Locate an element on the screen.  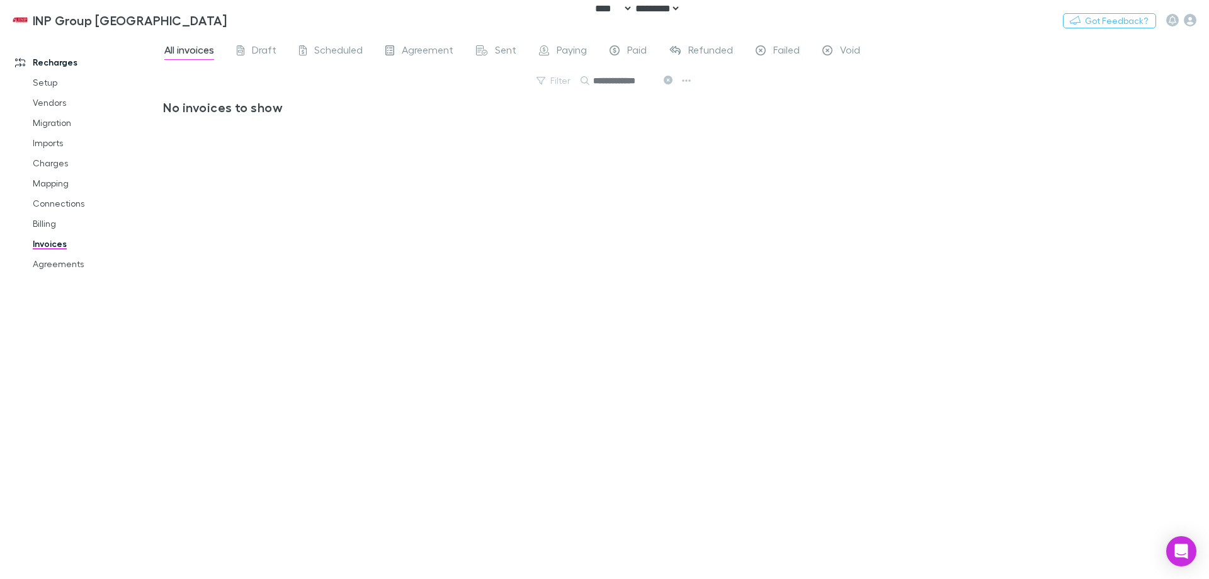
img: INP Group Sydney's Logo is located at coordinates (20, 20).